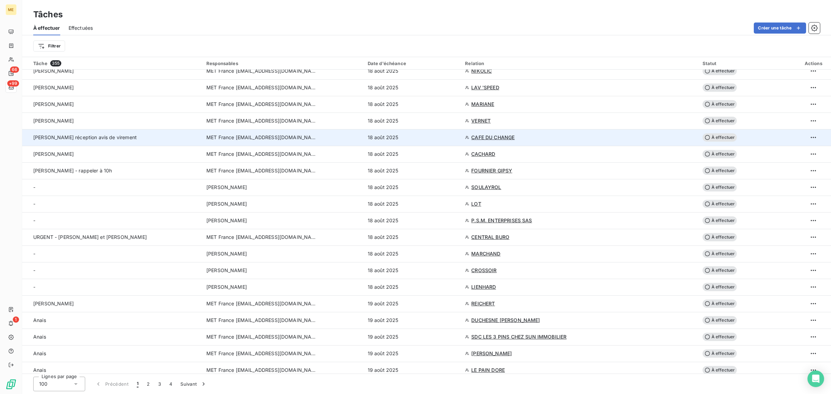  What do you see at coordinates (502, 221) in the screenshot?
I see `span: P.S.M. ENTERPRISES SAS` at bounding box center [502, 221].